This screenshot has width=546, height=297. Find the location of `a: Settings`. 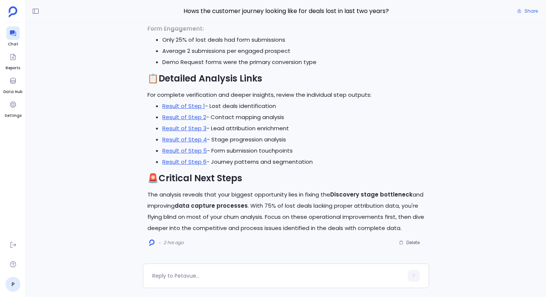

a: Settings is located at coordinates (13, 108).